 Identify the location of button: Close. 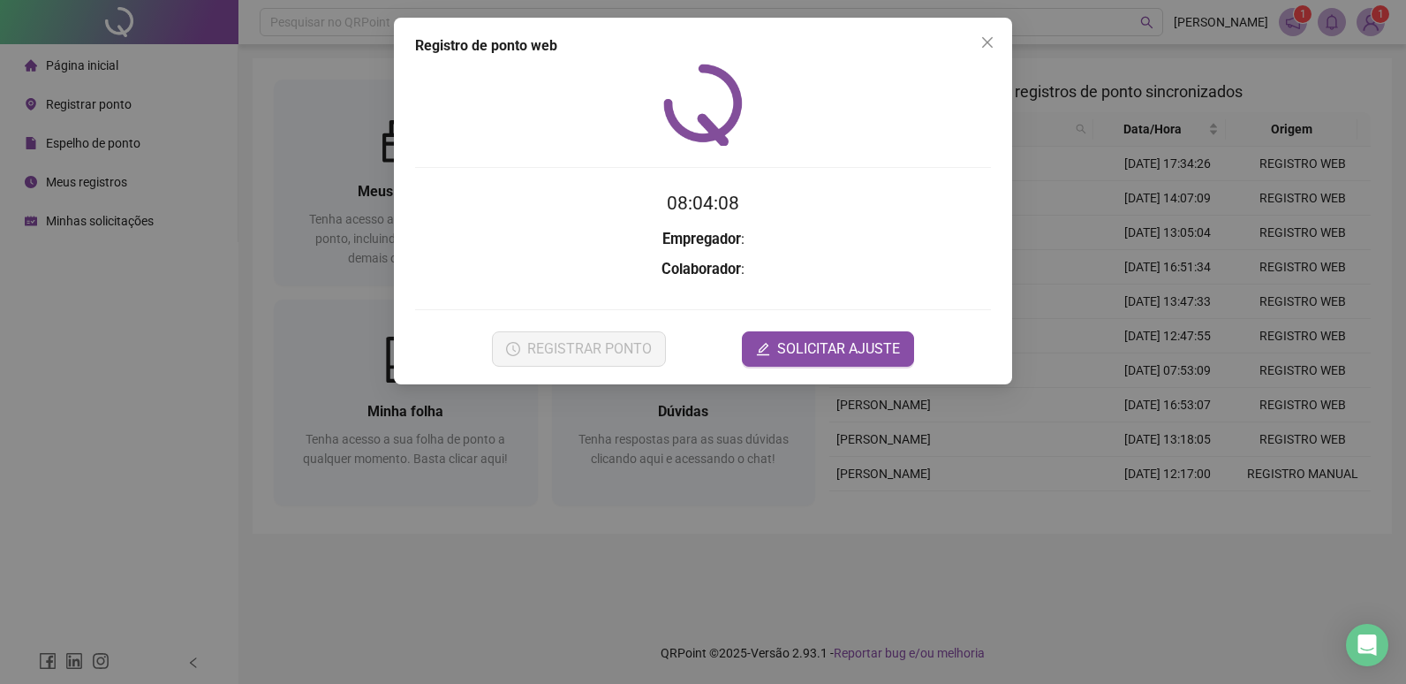
(987, 42).